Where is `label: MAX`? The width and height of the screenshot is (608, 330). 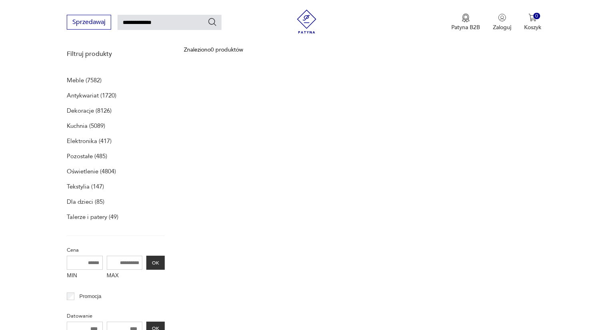 label: MAX is located at coordinates (125, 276).